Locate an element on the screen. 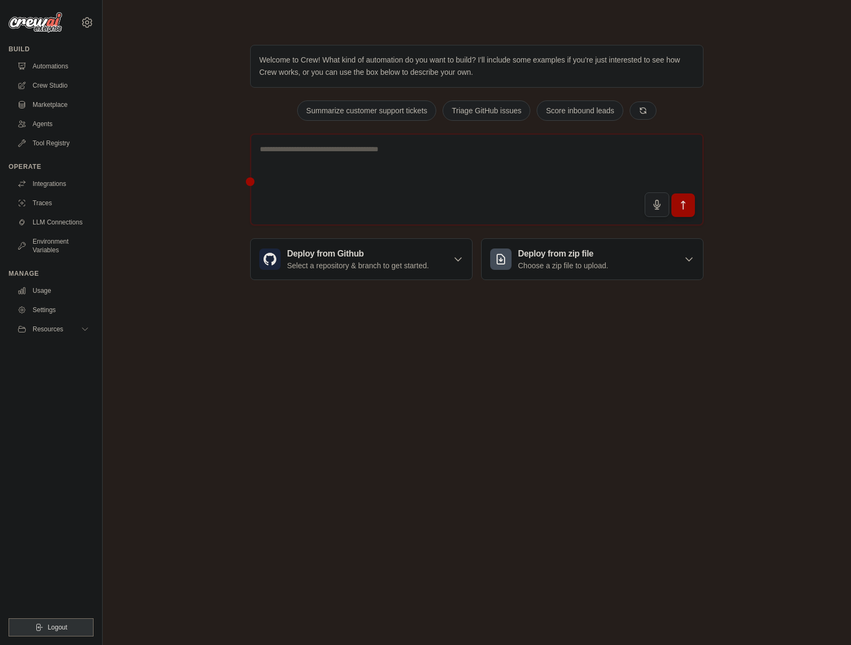  a: Agents is located at coordinates (53, 124).